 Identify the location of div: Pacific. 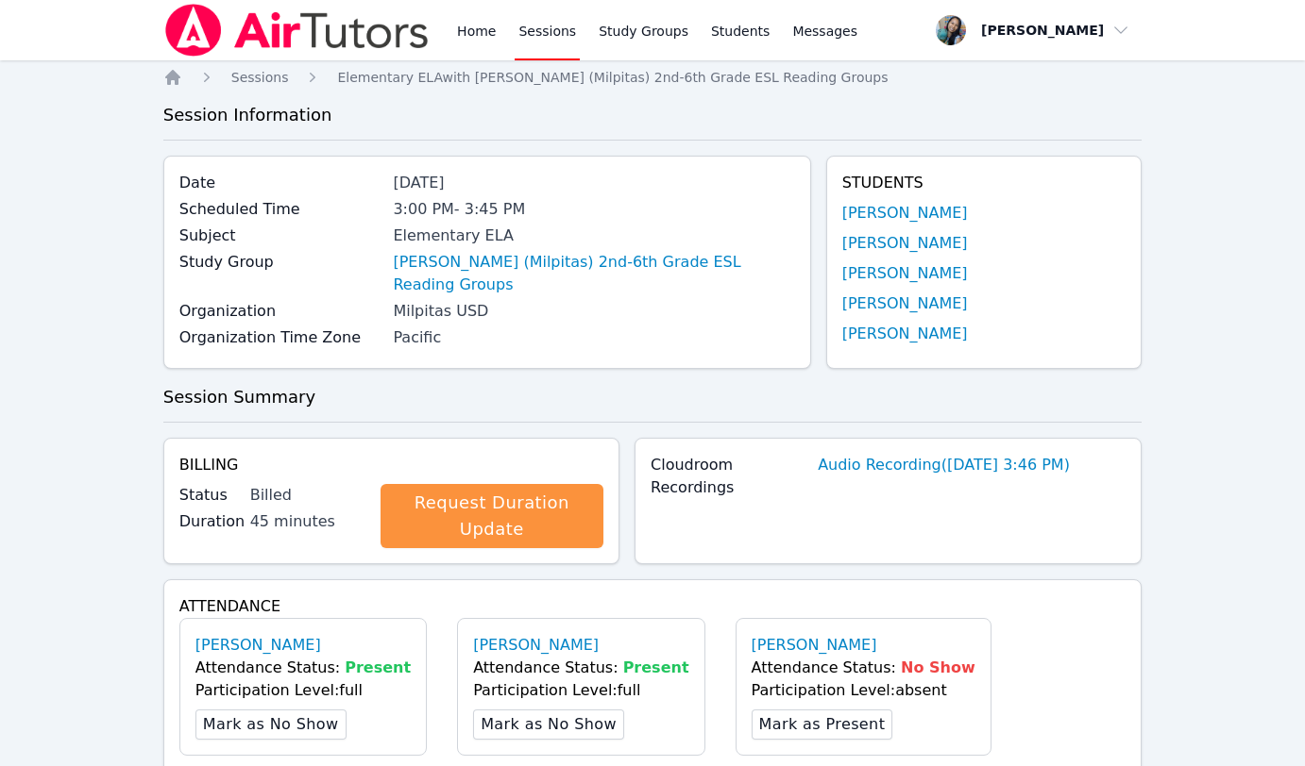
(593, 338).